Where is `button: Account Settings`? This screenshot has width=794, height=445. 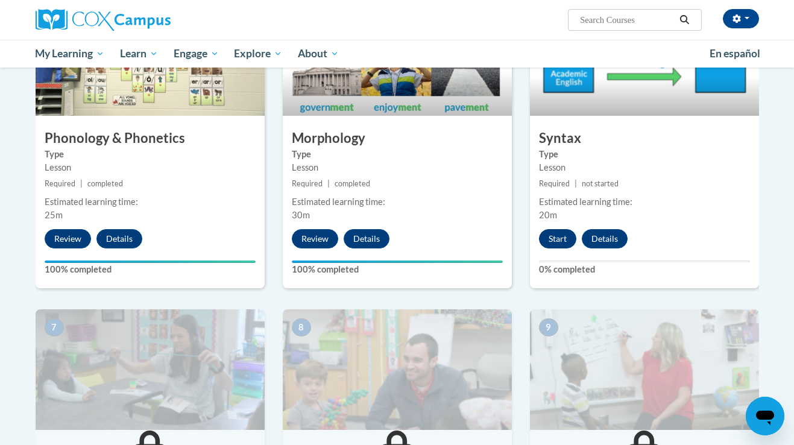 button: Account Settings is located at coordinates (741, 19).